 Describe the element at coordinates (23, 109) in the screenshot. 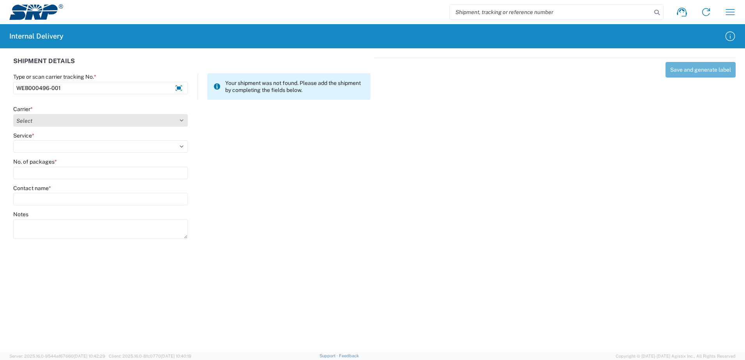

I see `label: Carrier` at that location.